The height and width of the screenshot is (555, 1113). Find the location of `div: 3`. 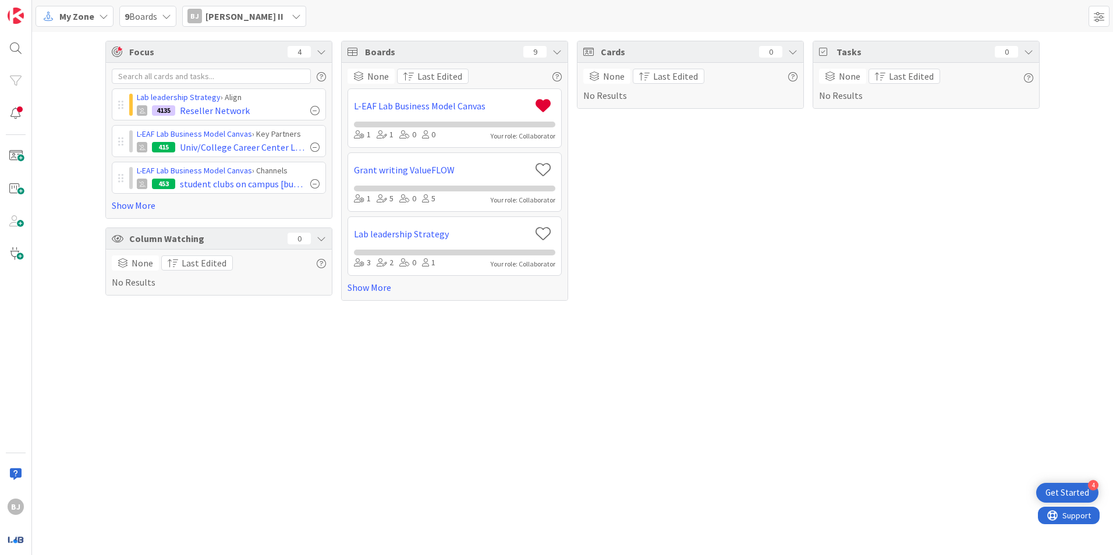

div: 3 is located at coordinates (362, 263).